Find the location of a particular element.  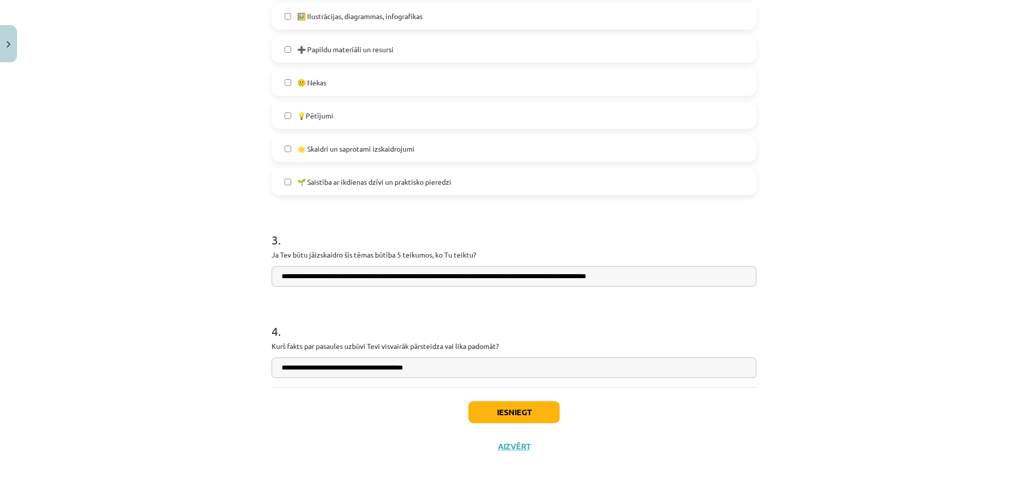

button: Aizvērt is located at coordinates (514, 446).